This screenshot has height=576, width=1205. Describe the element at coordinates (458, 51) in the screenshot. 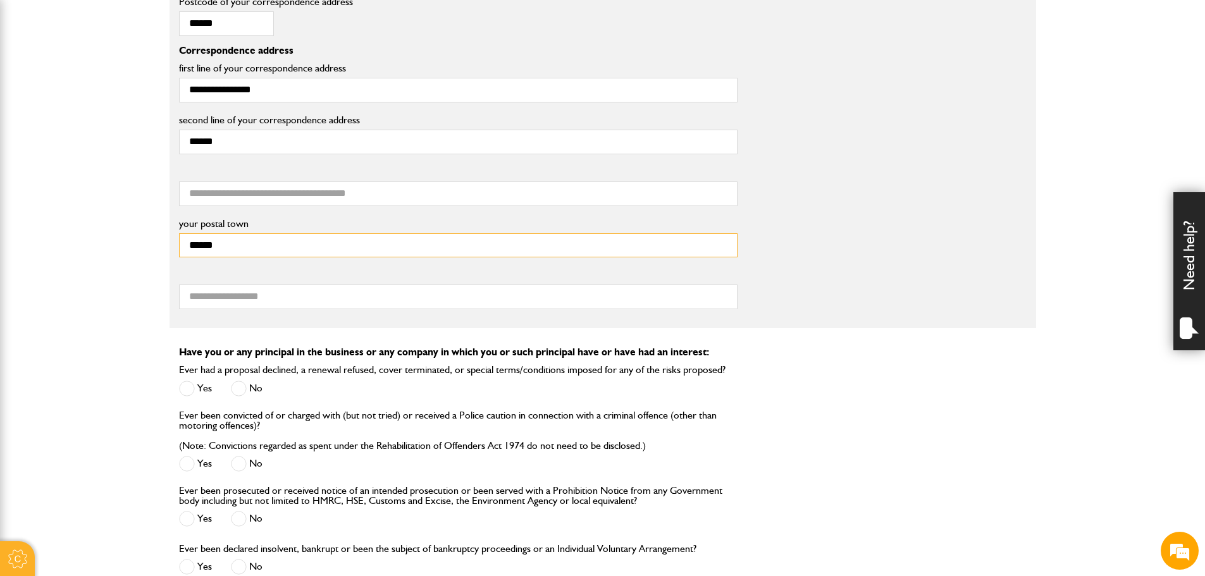

I see `p: Correspondence address` at that location.